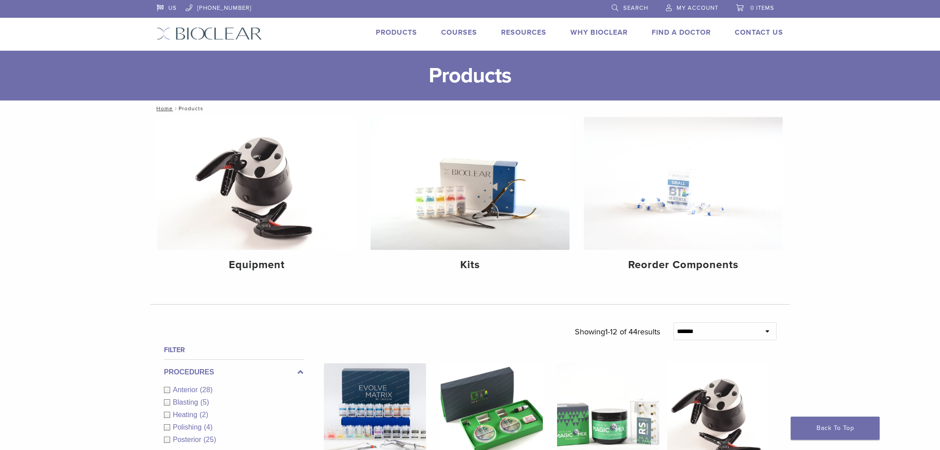 This screenshot has width=940, height=450. Describe the element at coordinates (599, 32) in the screenshot. I see `a: Why Bioclear` at that location.